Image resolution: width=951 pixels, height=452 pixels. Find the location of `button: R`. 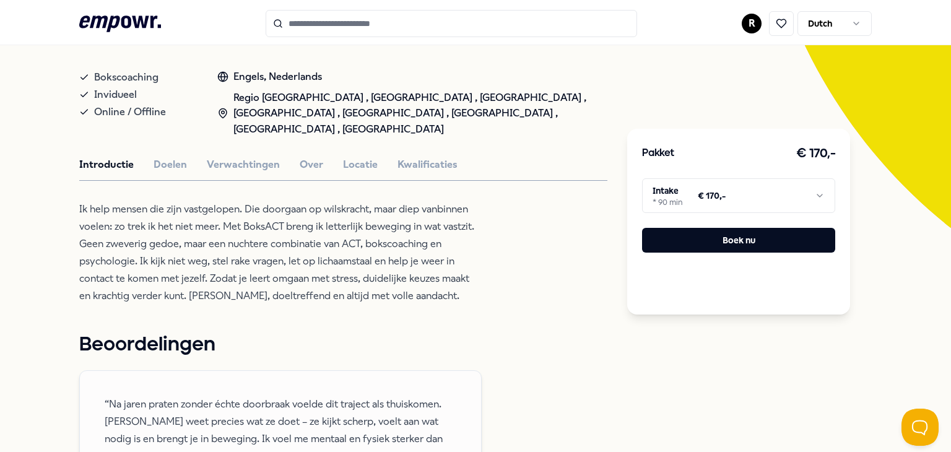

button: R is located at coordinates (752, 24).